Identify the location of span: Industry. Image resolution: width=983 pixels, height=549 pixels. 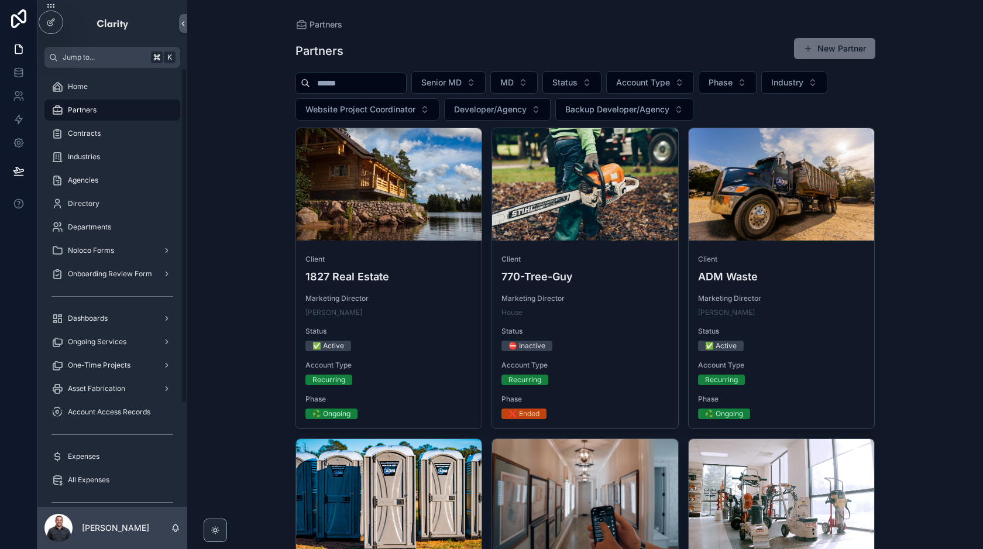
(787, 82).